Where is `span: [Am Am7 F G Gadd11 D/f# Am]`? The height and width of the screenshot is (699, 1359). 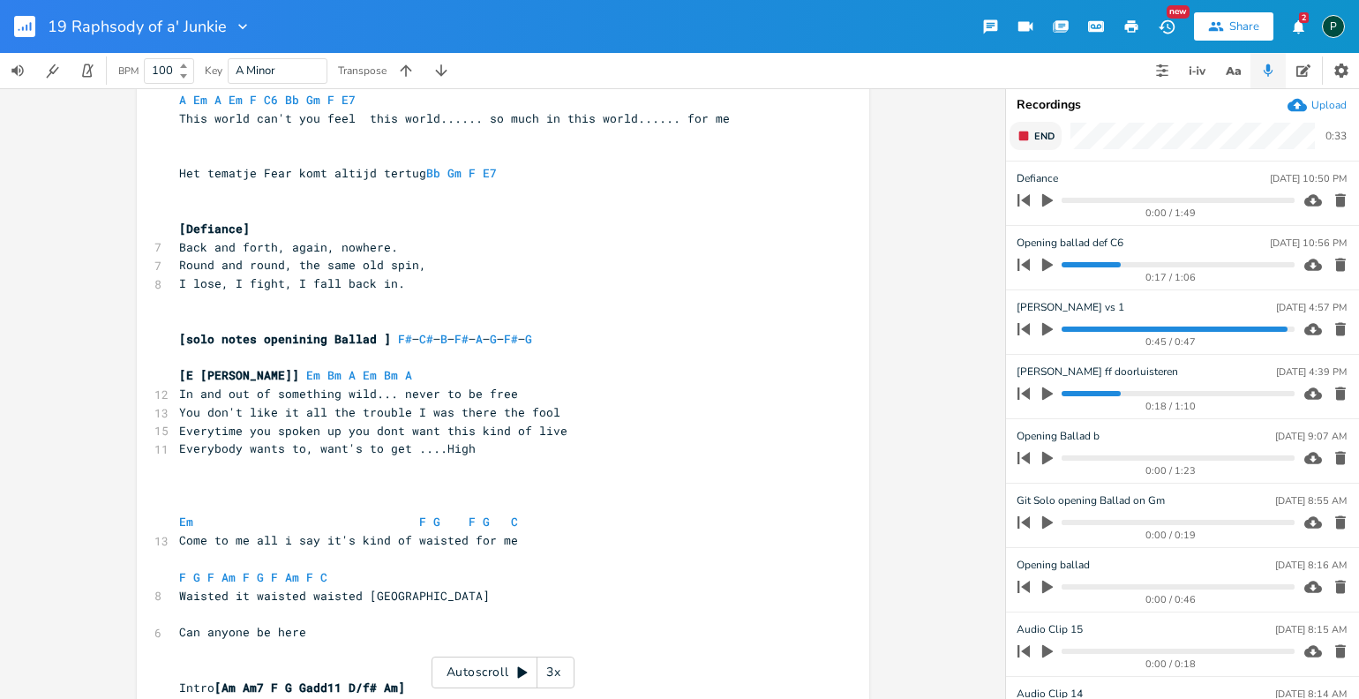 span: [Am Am7 F G Gadd11 D/f# Am] is located at coordinates (310, 687).